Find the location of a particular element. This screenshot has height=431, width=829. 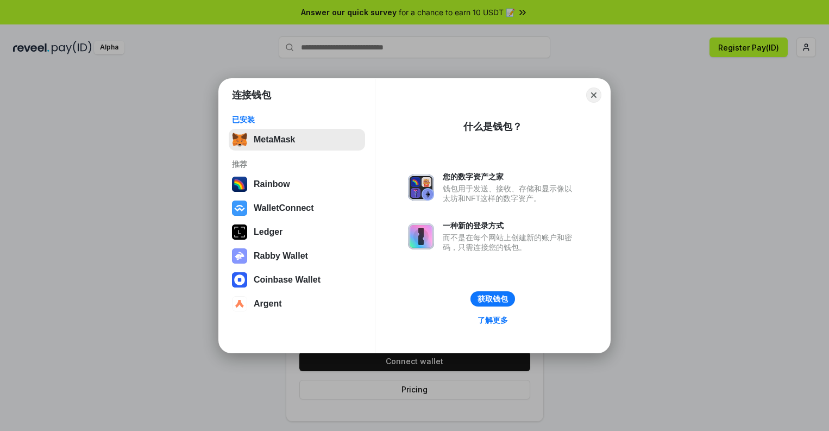

button: MetaMask is located at coordinates (296, 140).